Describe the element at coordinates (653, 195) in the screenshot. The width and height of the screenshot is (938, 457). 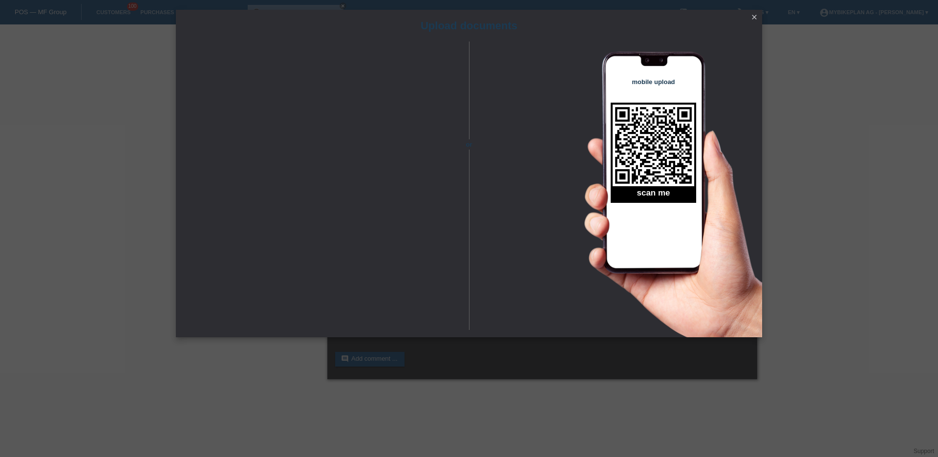
I see `h2: scan me` at that location.